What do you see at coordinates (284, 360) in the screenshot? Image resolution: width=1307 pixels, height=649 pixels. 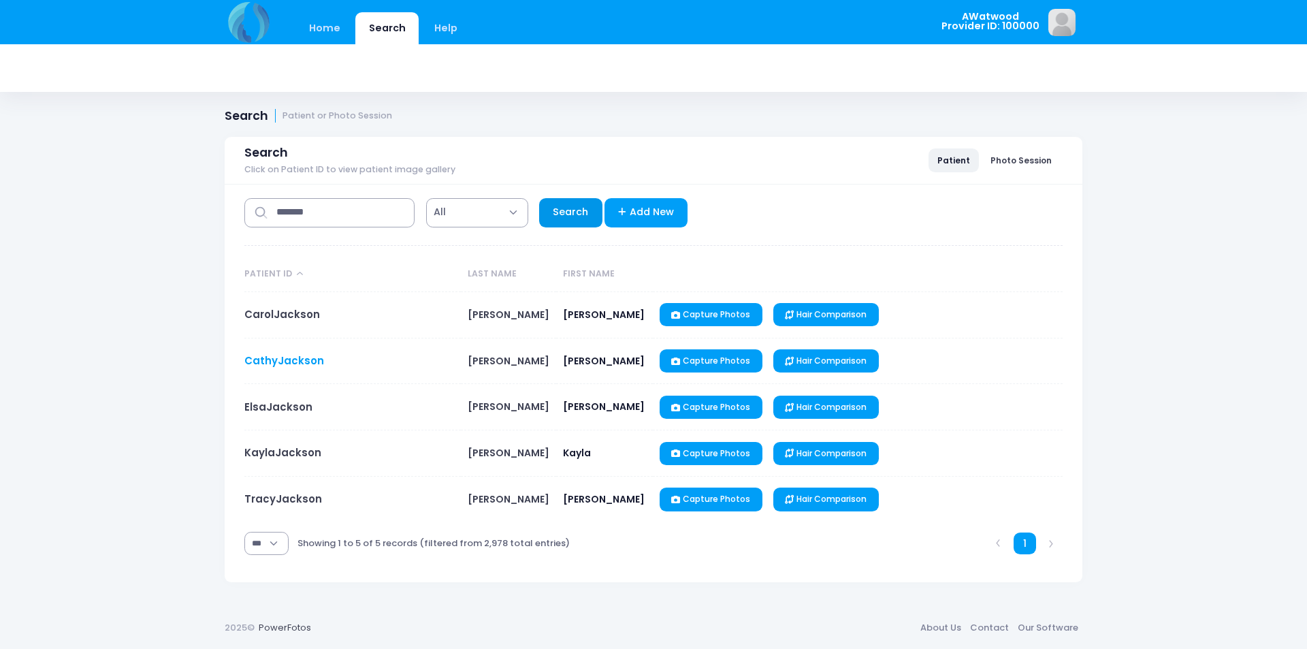 I see `a: CathyJackson` at bounding box center [284, 360].